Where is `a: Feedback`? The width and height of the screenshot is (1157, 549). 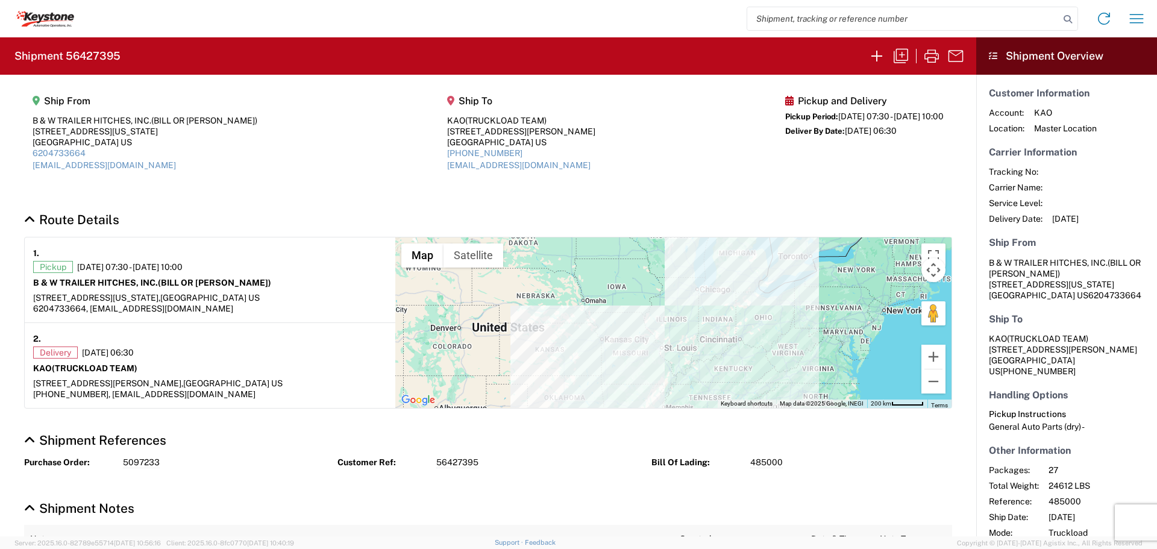 a: Feedback is located at coordinates (540, 542).